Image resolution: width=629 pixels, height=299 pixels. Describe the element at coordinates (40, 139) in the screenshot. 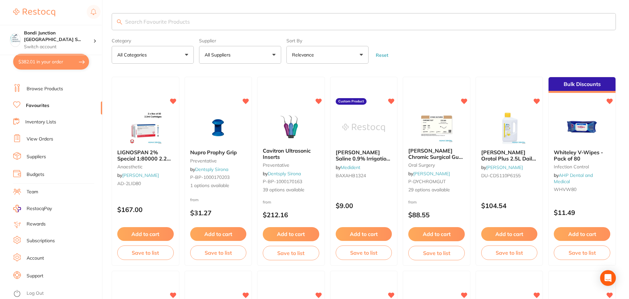

I see `a: View Orders` at that location.